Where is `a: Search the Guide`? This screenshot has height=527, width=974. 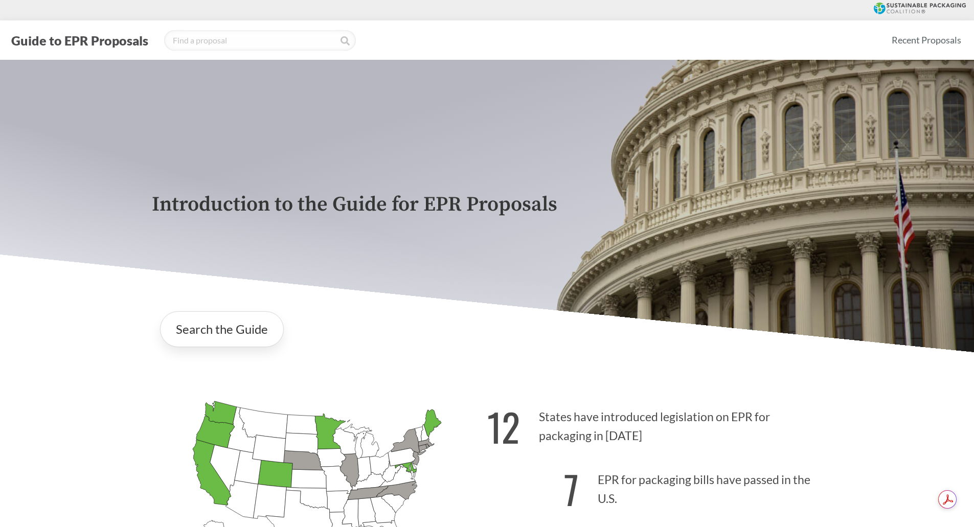 a: Search the Guide is located at coordinates (222, 329).